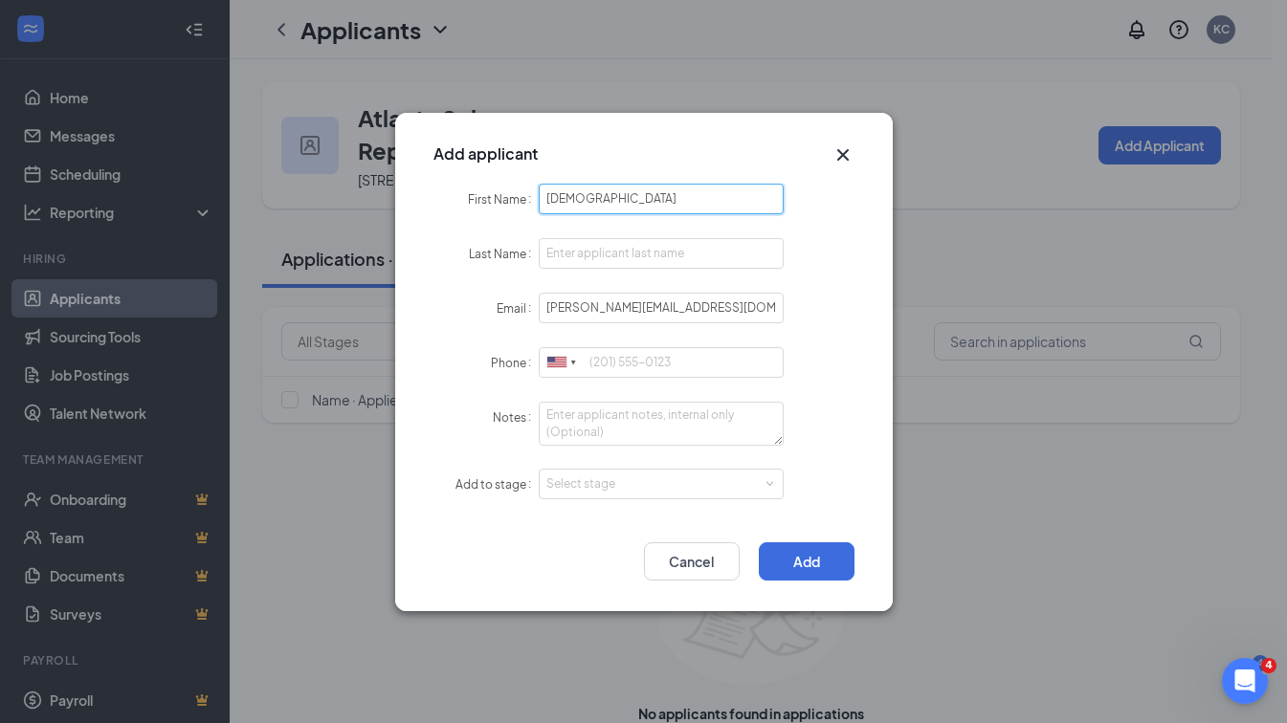 This screenshot has height=723, width=1287. What do you see at coordinates (843, 155) in the screenshot?
I see `button: Close` at bounding box center [843, 155].